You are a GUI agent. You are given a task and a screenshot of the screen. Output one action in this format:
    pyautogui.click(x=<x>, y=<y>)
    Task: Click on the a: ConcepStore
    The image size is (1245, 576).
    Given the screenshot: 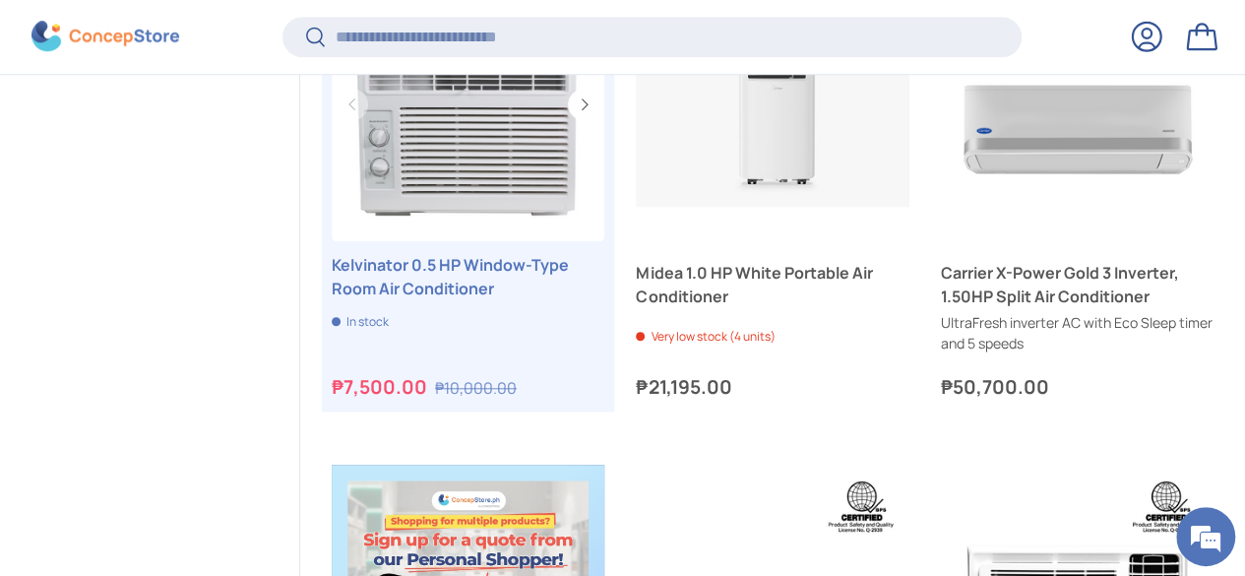 What is the action you would take?
    pyautogui.click(x=105, y=36)
    